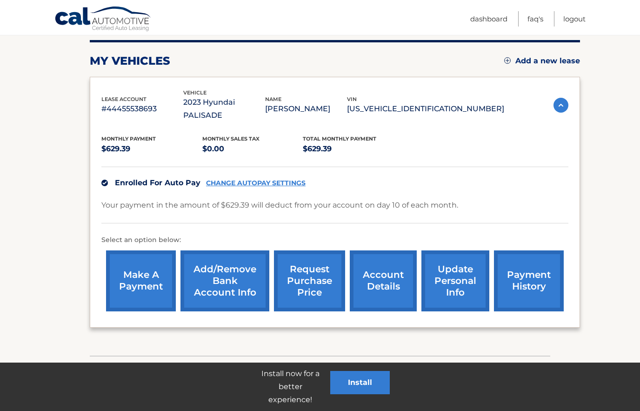 This screenshot has height=411, width=640. Describe the element at coordinates (574, 19) in the screenshot. I see `a: Logout` at that location.